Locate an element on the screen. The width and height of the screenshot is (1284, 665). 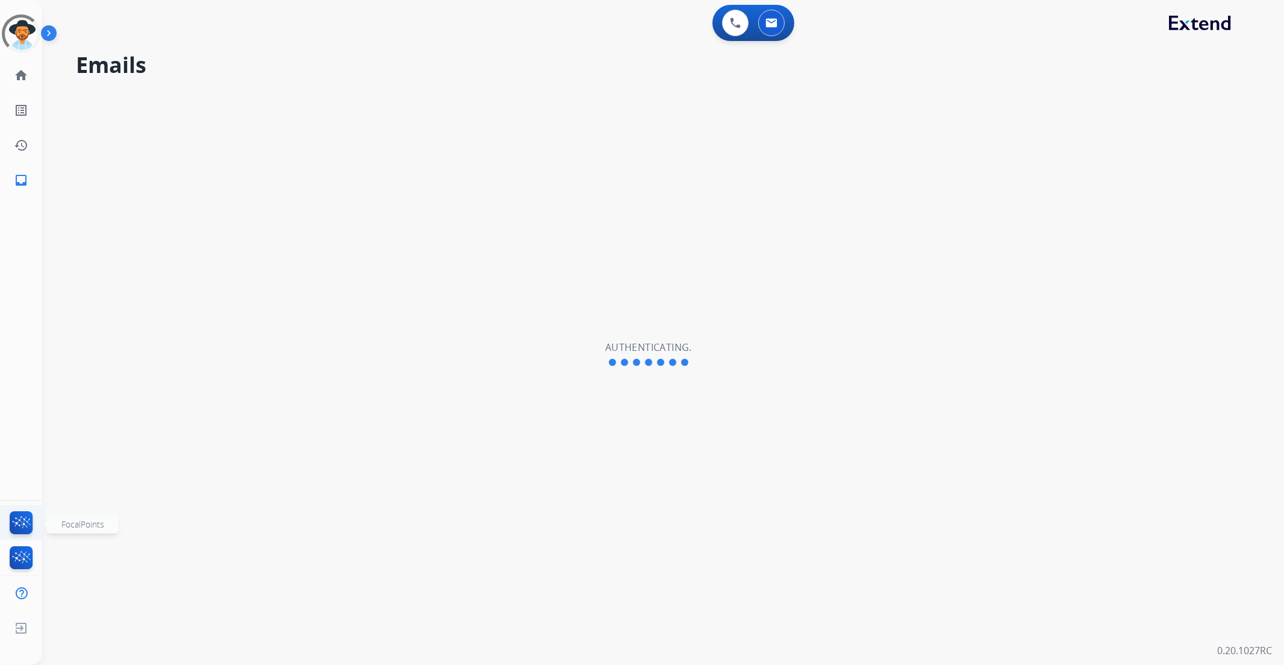
mat-icon: list_alt is located at coordinates (21, 110).